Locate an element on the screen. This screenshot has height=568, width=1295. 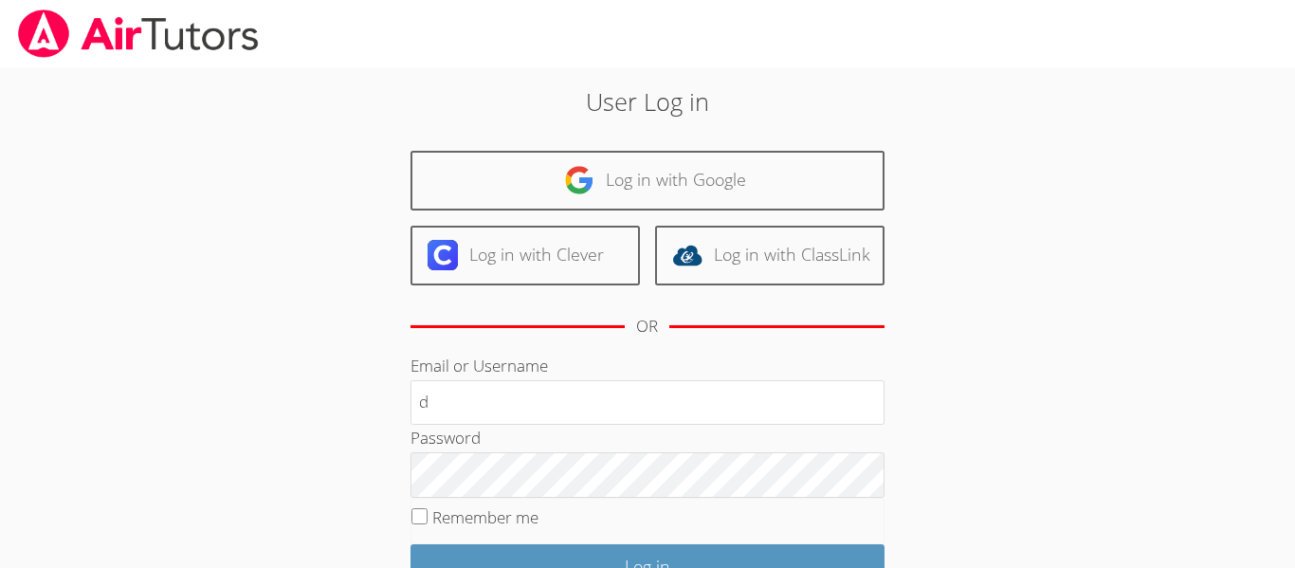
label: Password is located at coordinates (445, 437).